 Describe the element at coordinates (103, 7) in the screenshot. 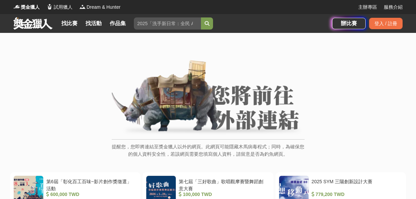

I see `span: Dream & Hunter` at that location.